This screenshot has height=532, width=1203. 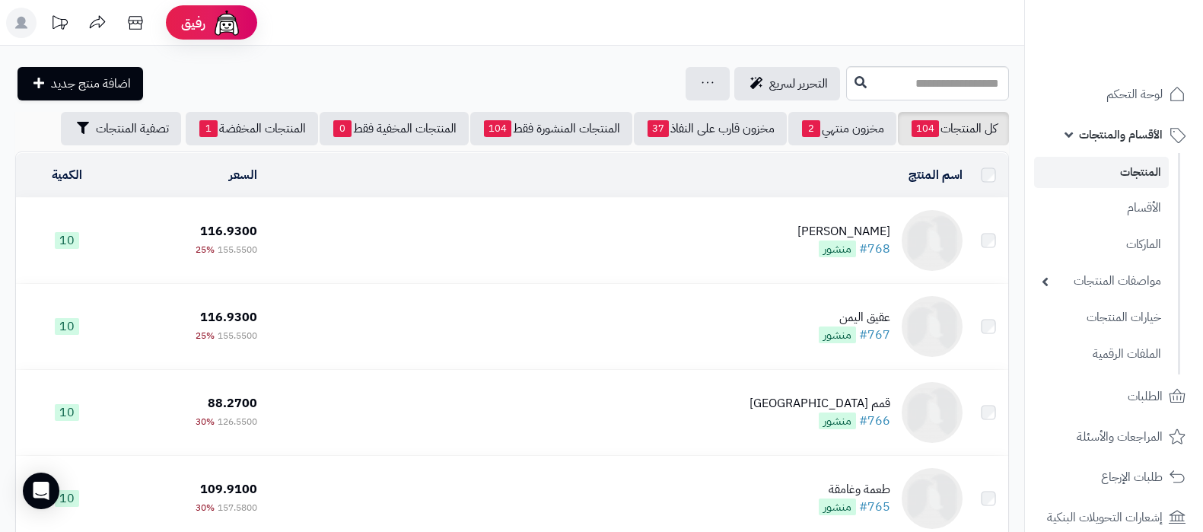 What do you see at coordinates (232, 403) in the screenshot?
I see `span: 88.2700` at bounding box center [232, 403].